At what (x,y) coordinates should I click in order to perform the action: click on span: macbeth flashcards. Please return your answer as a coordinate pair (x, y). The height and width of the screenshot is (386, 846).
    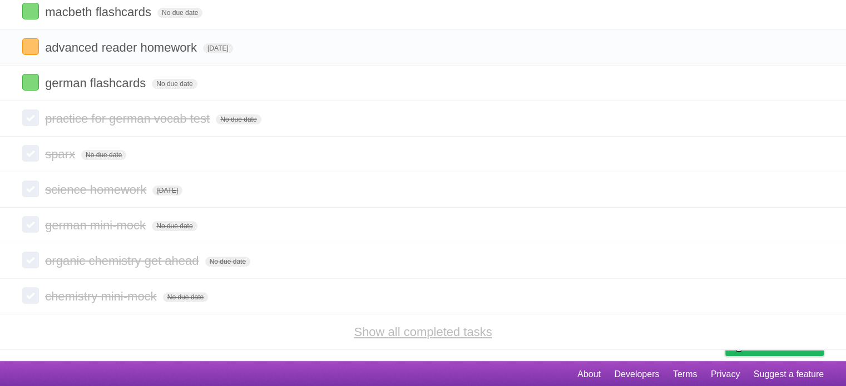
    Looking at the image, I should click on (100, 12).